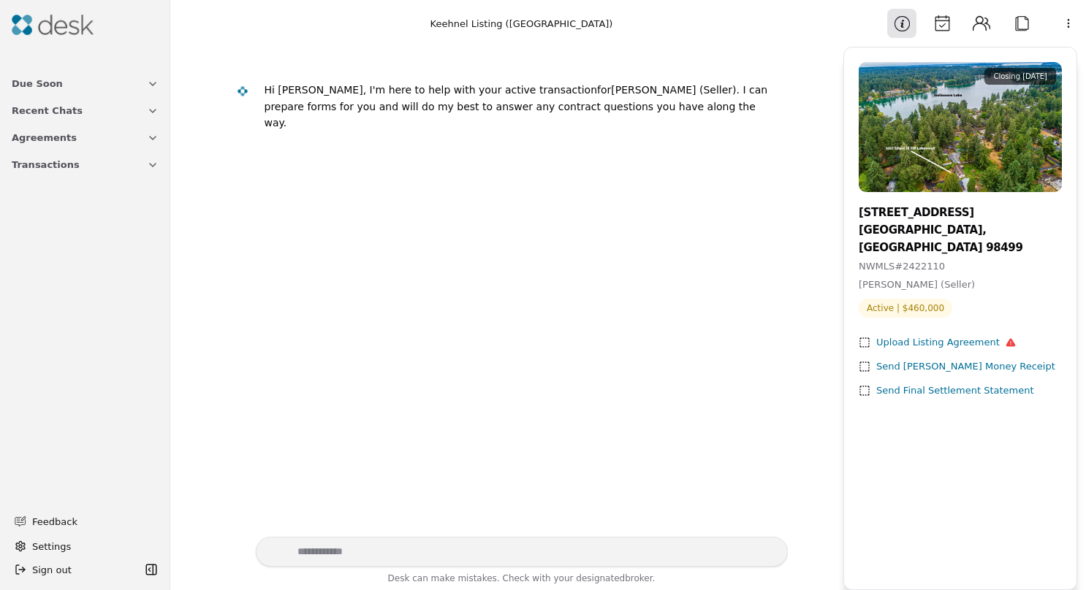 The image size is (1086, 590). What do you see at coordinates (905, 308) in the screenshot?
I see `span: Active | $460,000` at bounding box center [905, 308].